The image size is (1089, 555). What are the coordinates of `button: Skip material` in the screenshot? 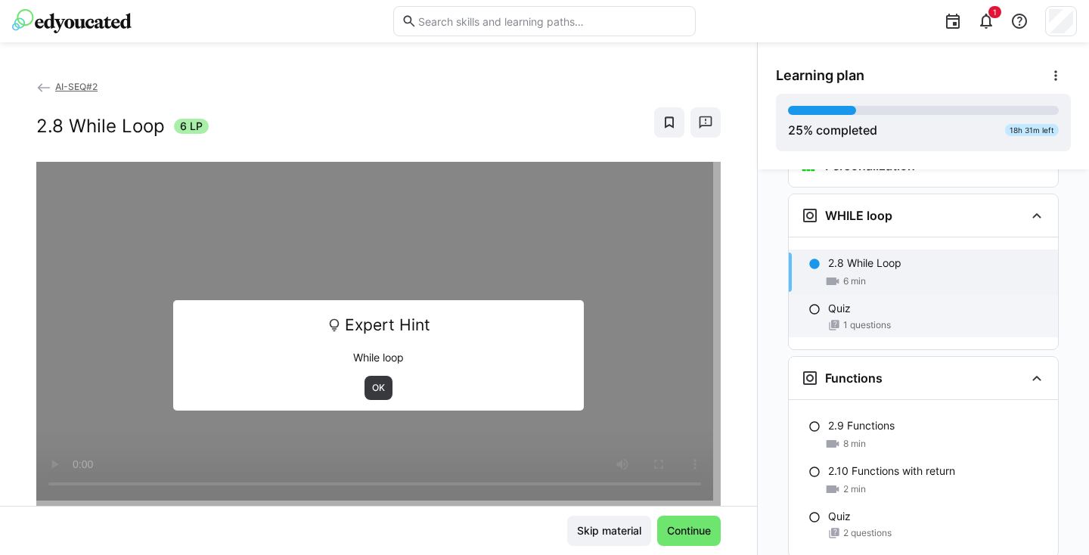 It's located at (609, 531).